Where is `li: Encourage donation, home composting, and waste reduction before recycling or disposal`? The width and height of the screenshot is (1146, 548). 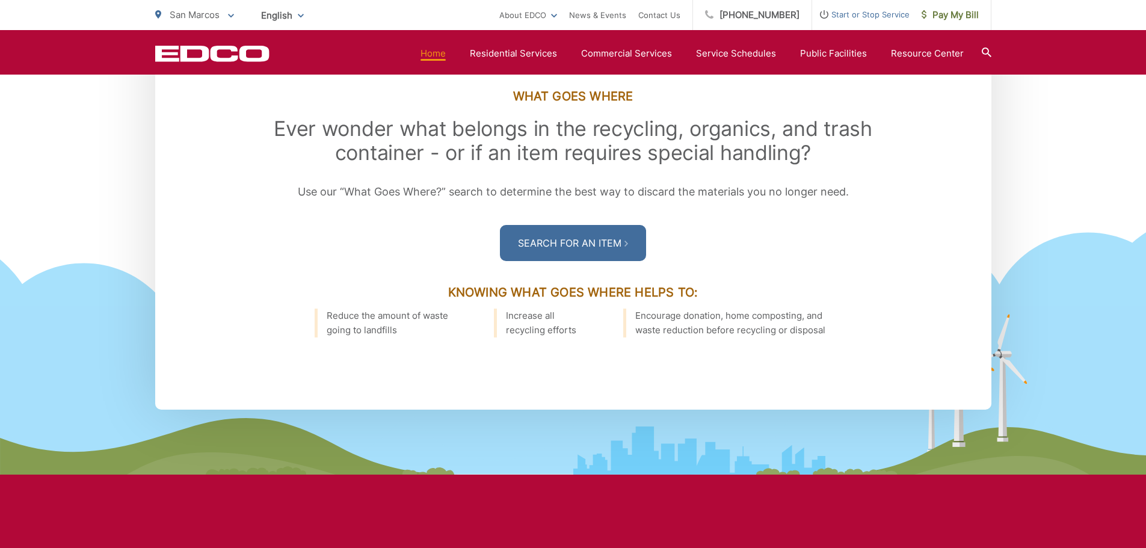
li: Encourage donation, home composting, and waste reduction before recycling or disposal is located at coordinates (727, 323).